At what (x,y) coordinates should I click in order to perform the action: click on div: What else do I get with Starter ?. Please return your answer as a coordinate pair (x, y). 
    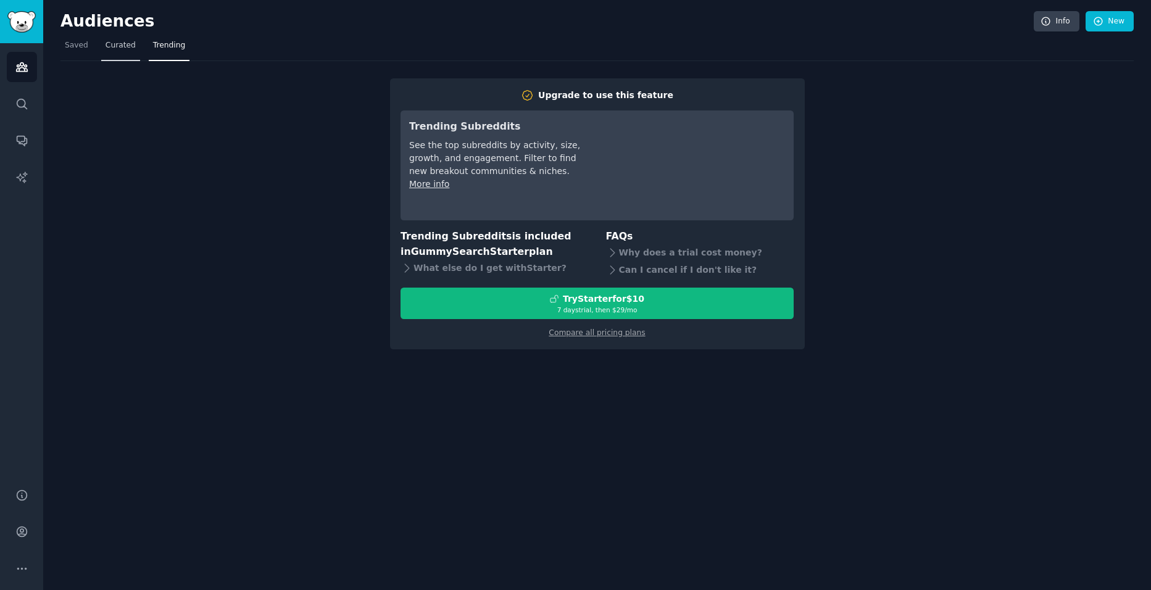
    Looking at the image, I should click on (494, 268).